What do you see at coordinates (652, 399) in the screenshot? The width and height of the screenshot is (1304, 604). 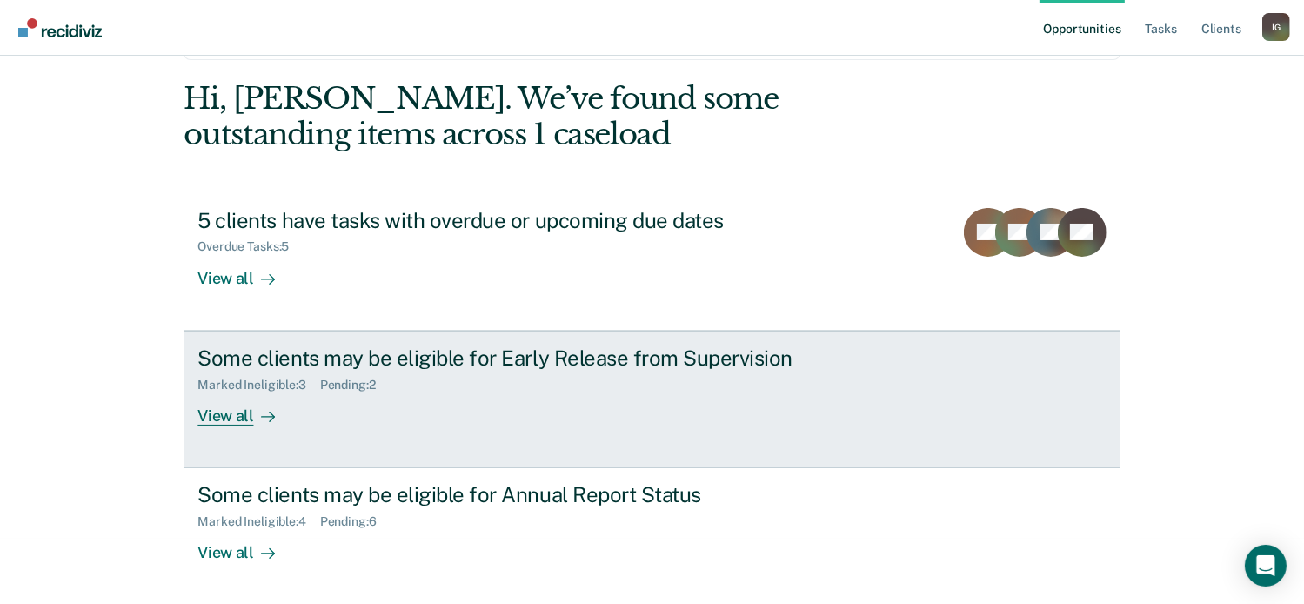 I see `a: Some clients may be eligible for Early Release from SupervisionMarked Ineligible:3Pending:2View all` at bounding box center [652, 399].